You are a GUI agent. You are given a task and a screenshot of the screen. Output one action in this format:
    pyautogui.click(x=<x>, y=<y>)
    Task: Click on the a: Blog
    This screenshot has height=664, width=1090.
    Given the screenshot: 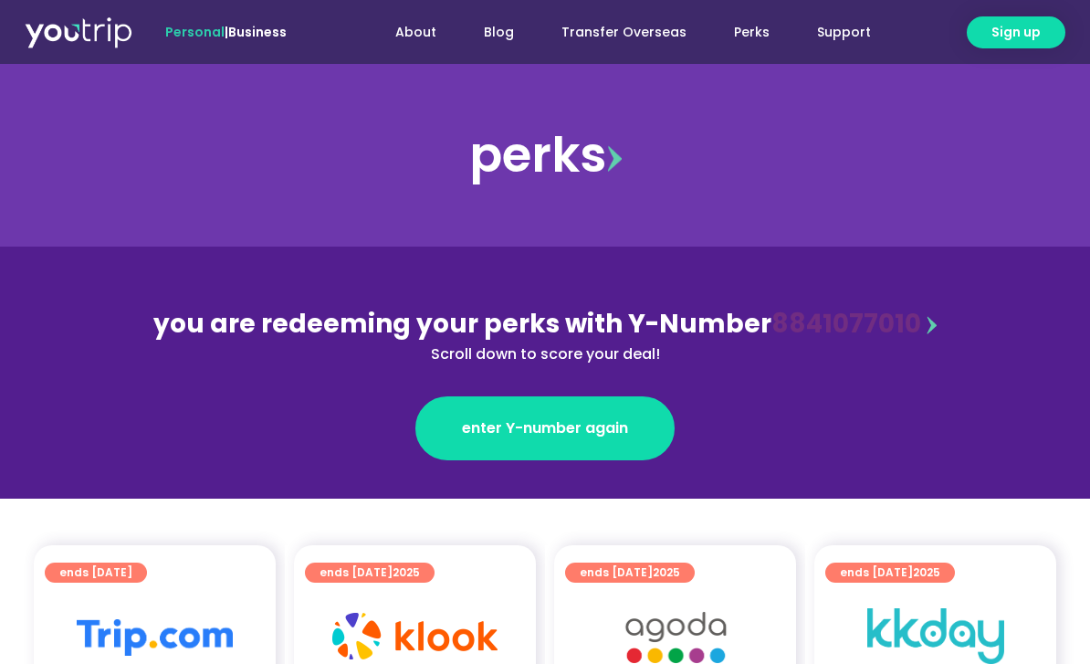 What is the action you would take?
    pyautogui.click(x=499, y=32)
    